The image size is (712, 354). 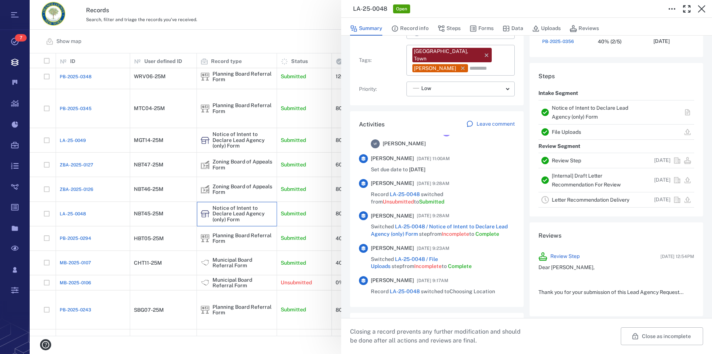 I want to click on span: Submitted, so click(x=432, y=202).